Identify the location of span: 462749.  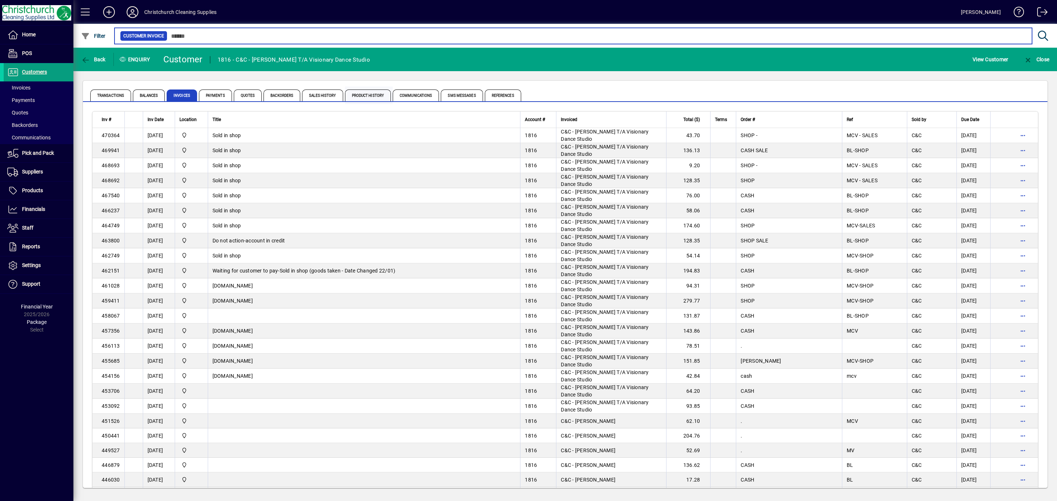
(111, 256).